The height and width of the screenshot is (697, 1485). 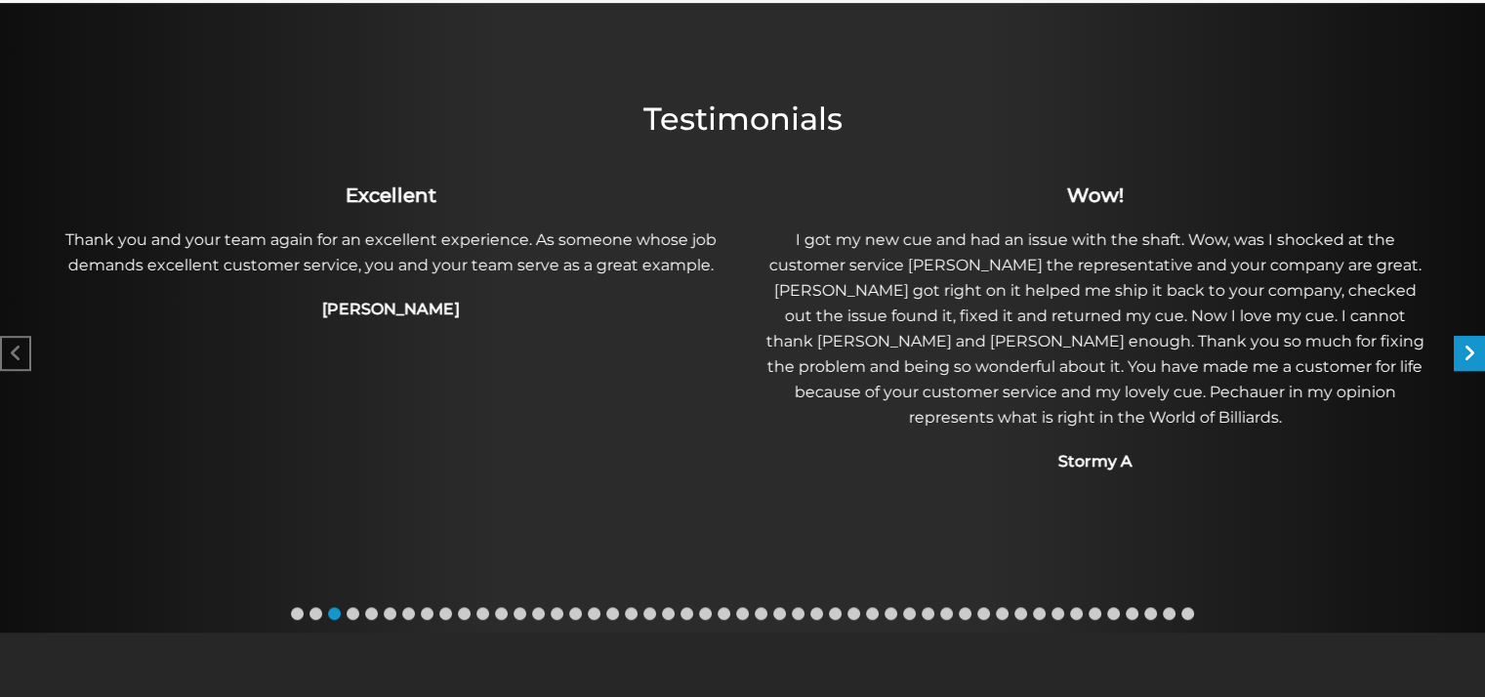 I want to click on p: Thank you and your team again for an excellent experience. As someone whose job demands excellent..., so click(x=390, y=253).